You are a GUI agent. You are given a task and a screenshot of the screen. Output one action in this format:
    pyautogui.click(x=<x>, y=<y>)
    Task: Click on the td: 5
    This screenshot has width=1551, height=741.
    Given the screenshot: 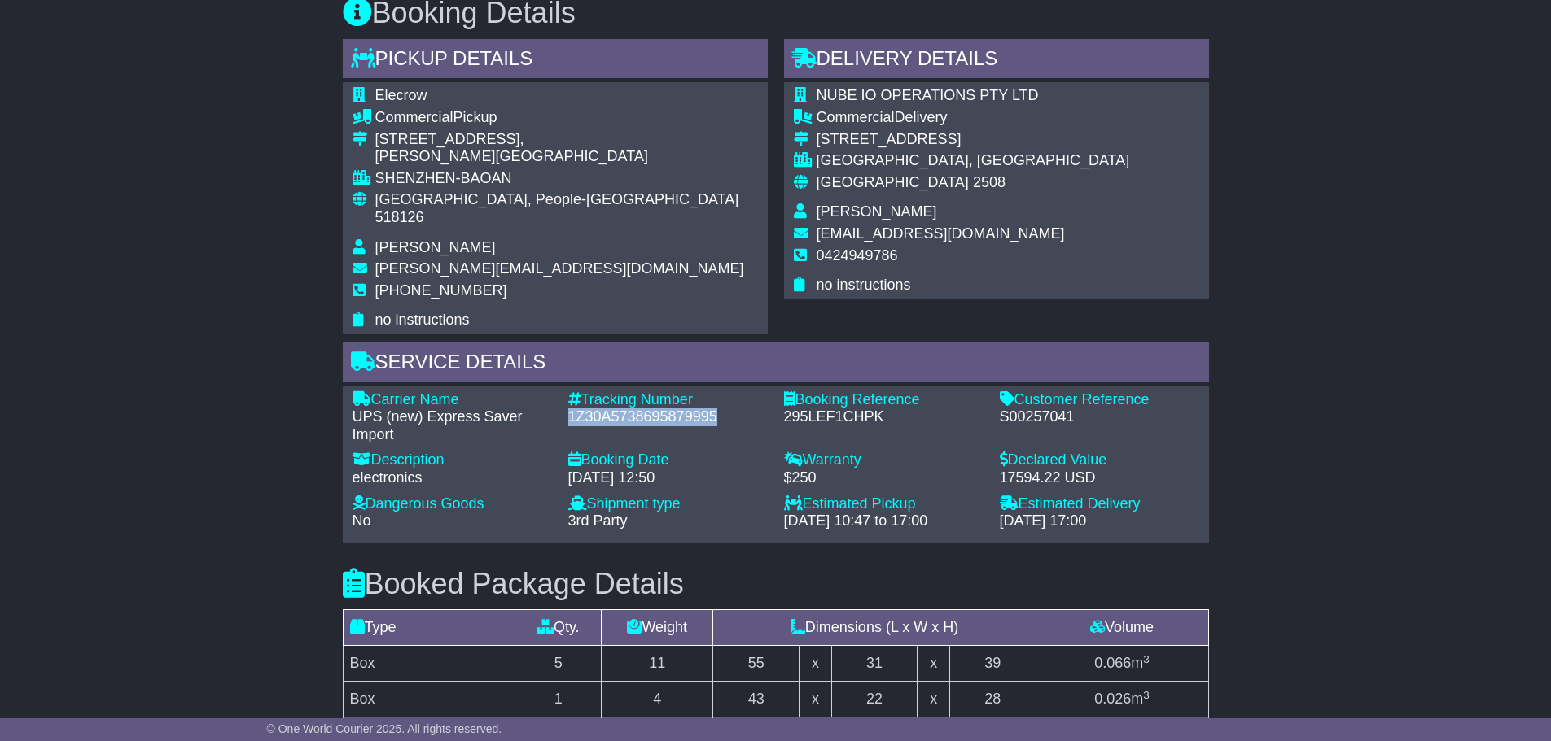 What is the action you would take?
    pyautogui.click(x=558, y=664)
    